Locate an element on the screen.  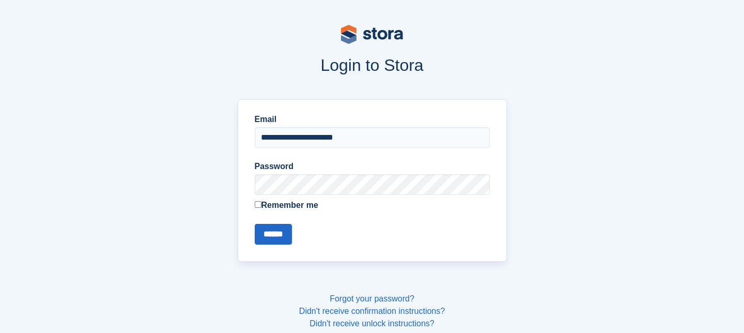
label: Email is located at coordinates (372, 119).